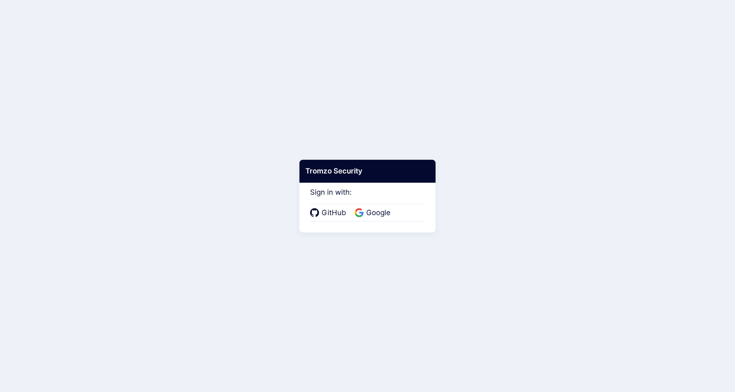  Describe the element at coordinates (374, 213) in the screenshot. I see `a: Google` at that location.